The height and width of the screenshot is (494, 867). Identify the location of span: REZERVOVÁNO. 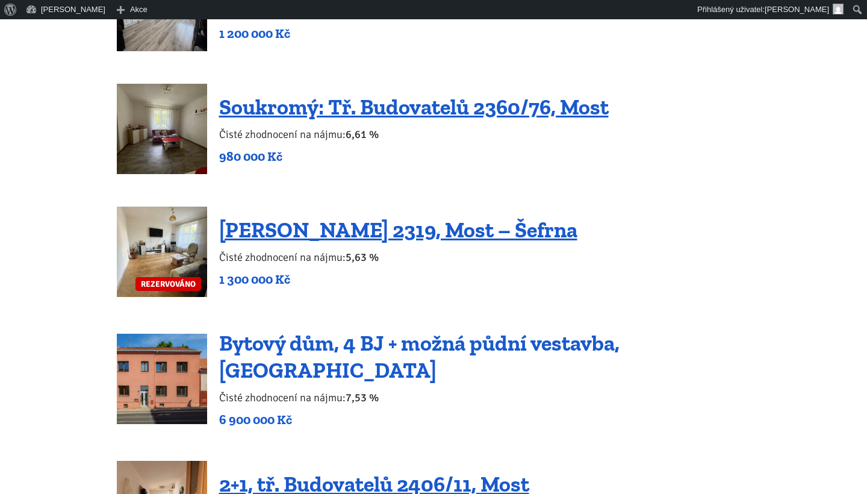
(168, 284).